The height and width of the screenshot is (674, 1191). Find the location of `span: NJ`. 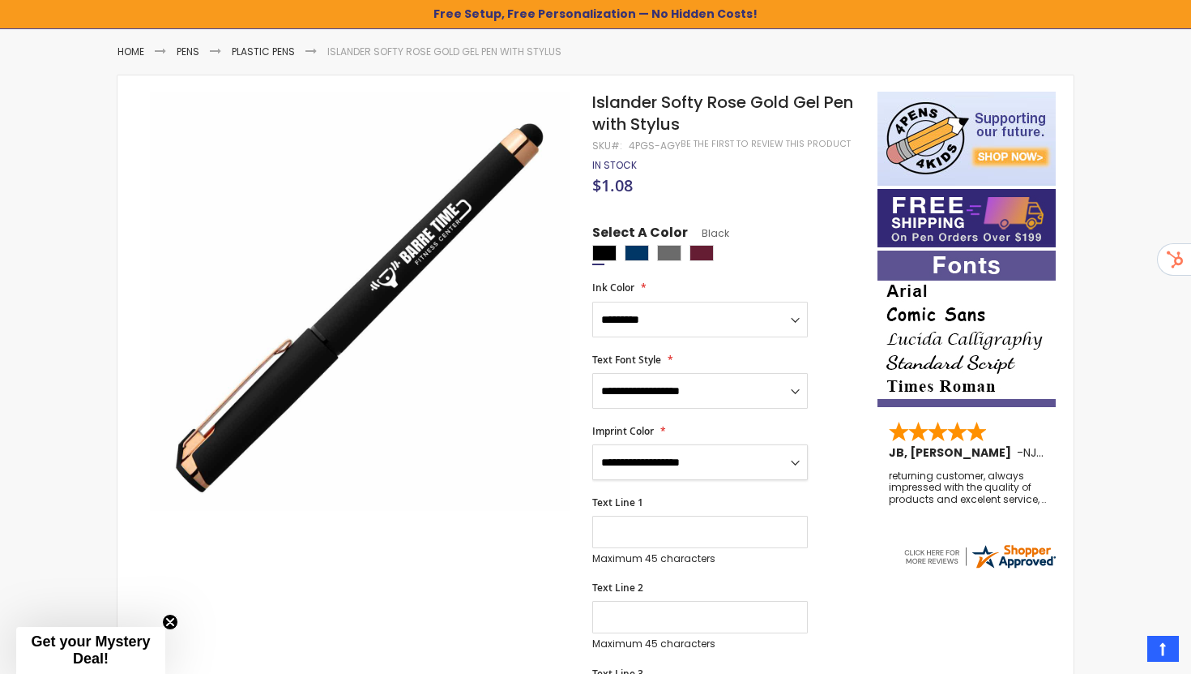

span: NJ is located at coordinates (1033, 452).